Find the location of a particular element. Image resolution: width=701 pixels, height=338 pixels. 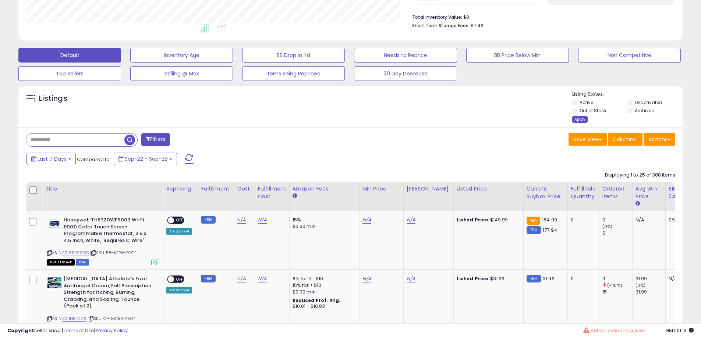

button: Sep-22 - Sep-28 is located at coordinates (145, 159).